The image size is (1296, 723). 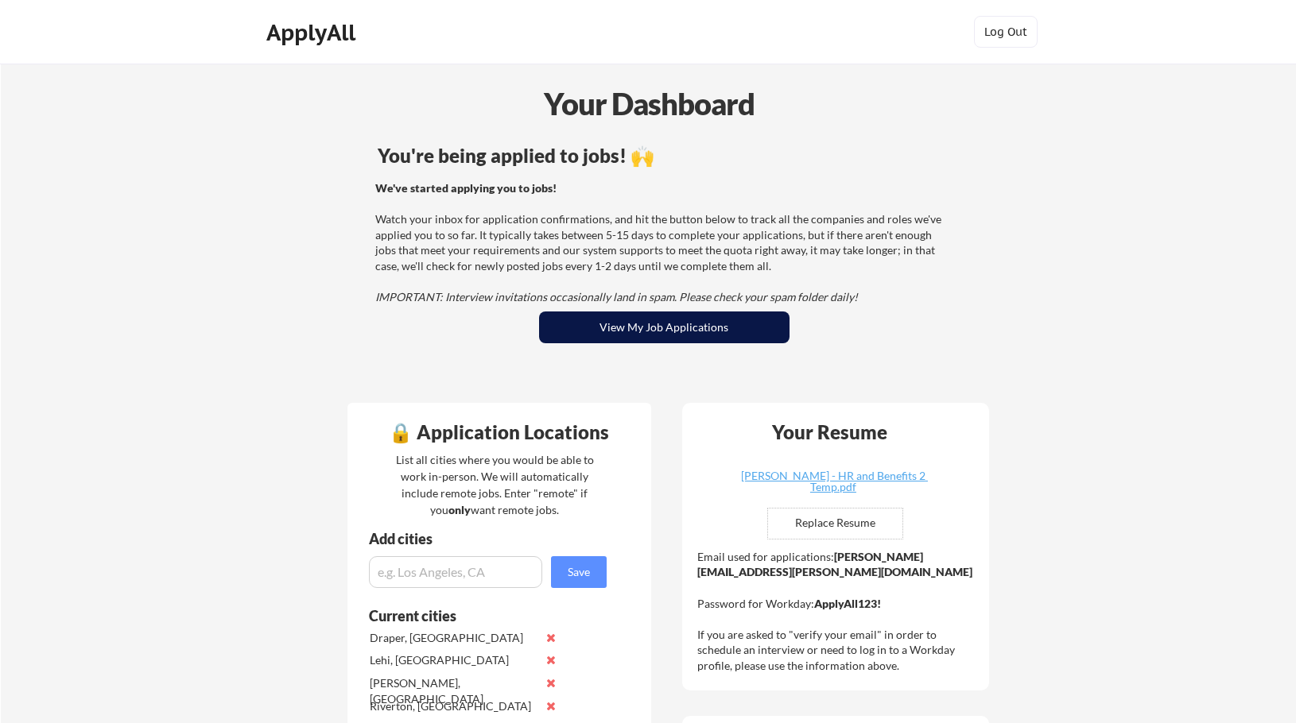 I want to click on button: View My Job Applications, so click(x=664, y=327).